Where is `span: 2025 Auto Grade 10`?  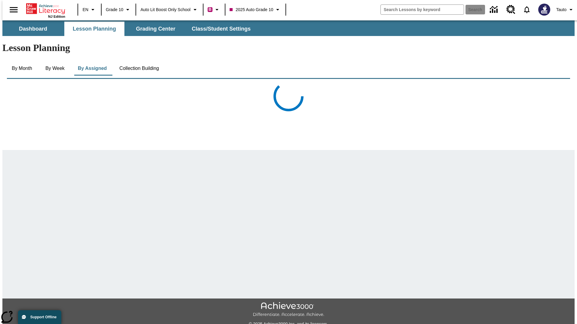
span: 2025 Auto Grade 10 is located at coordinates (251, 10).